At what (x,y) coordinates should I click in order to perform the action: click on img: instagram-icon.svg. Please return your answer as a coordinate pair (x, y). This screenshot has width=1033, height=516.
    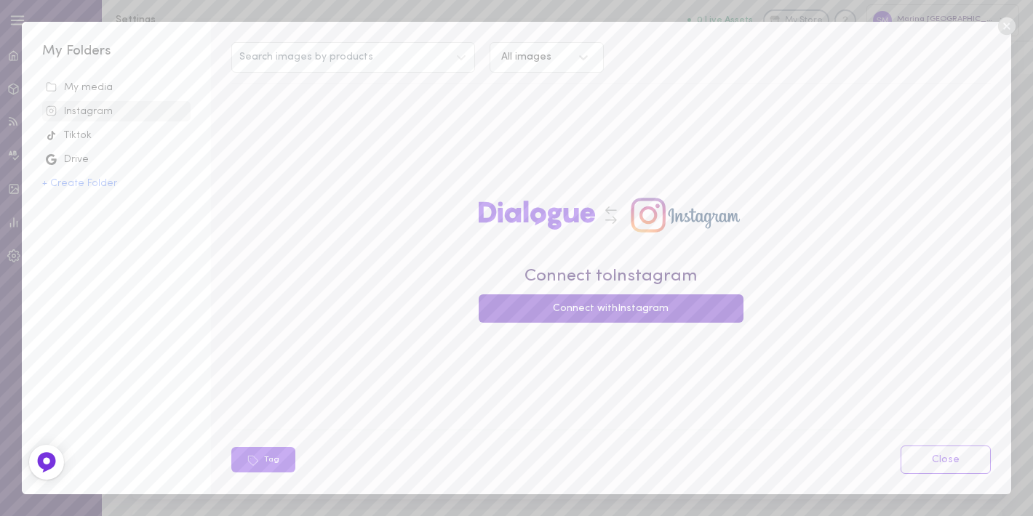
    Looking at the image, I should click on (685, 215).